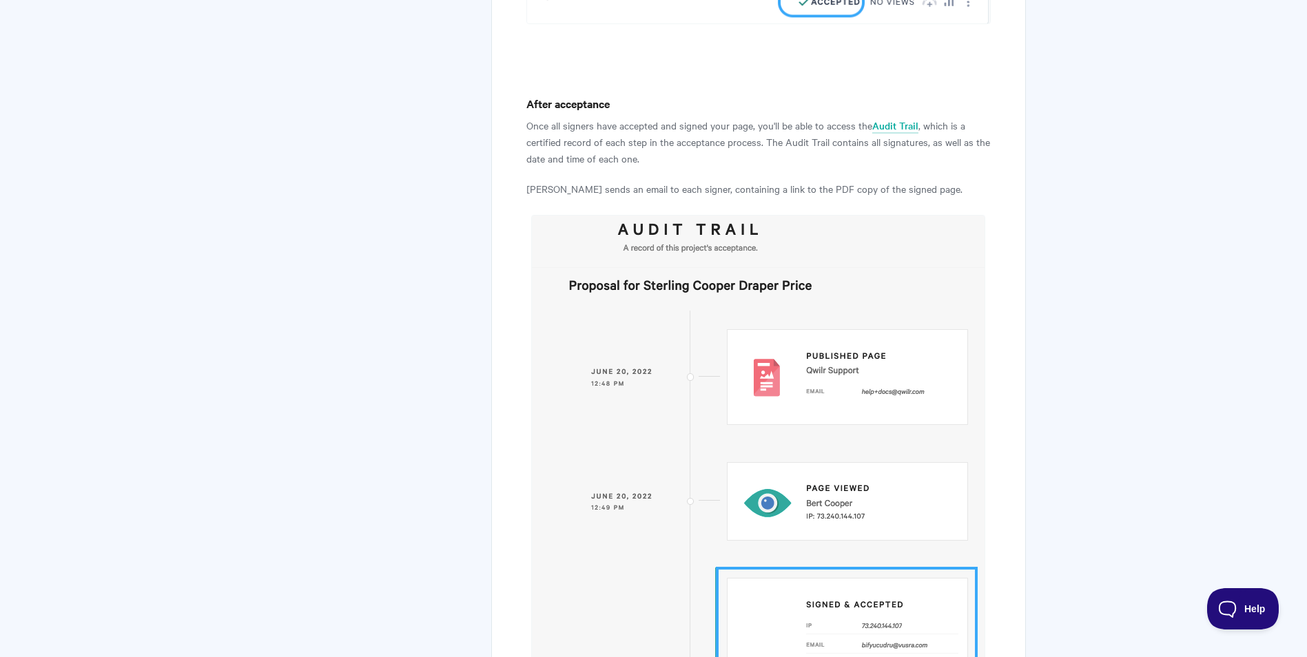 This screenshot has height=657, width=1307. Describe the element at coordinates (758, 103) in the screenshot. I see `h4: After acceptance` at that location.